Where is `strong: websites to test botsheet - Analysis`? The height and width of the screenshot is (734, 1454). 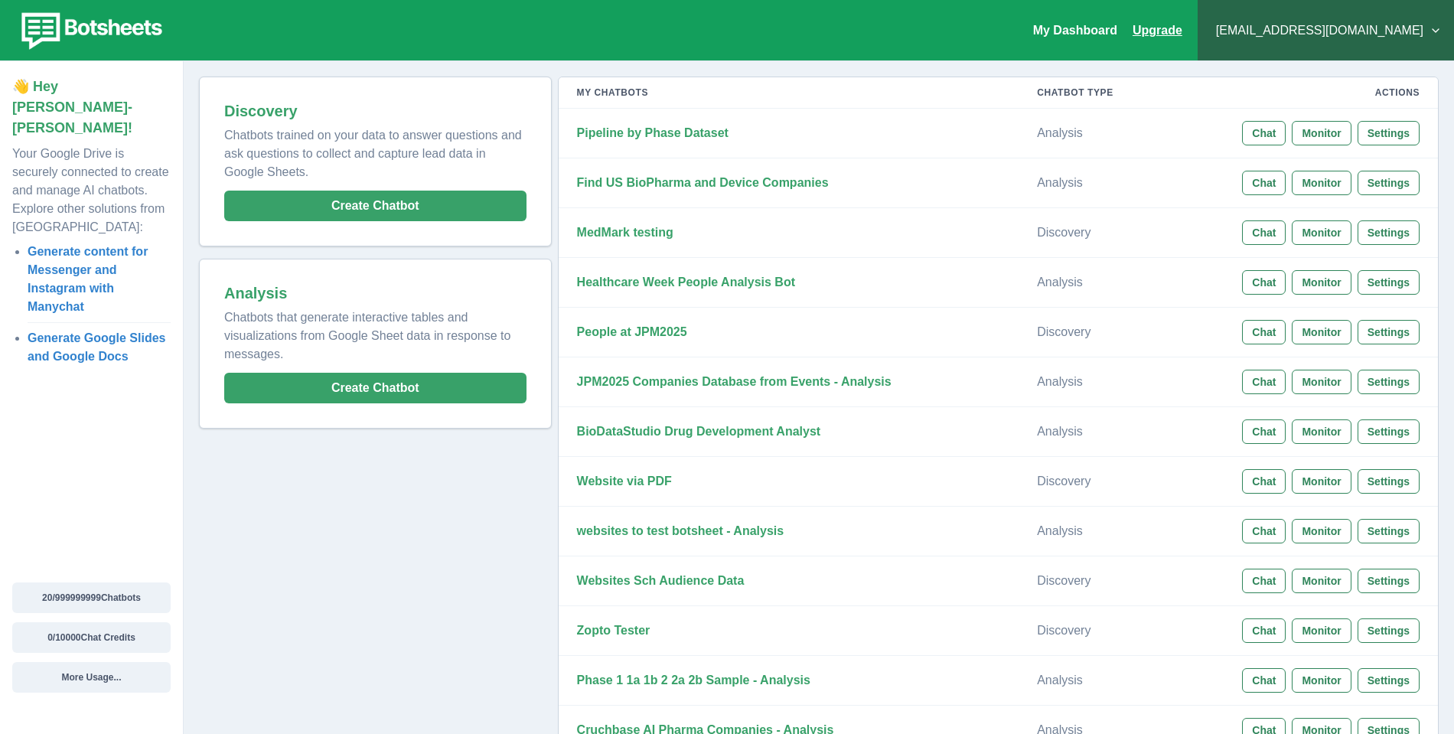
strong: websites to test botsheet - Analysis is located at coordinates (680, 530).